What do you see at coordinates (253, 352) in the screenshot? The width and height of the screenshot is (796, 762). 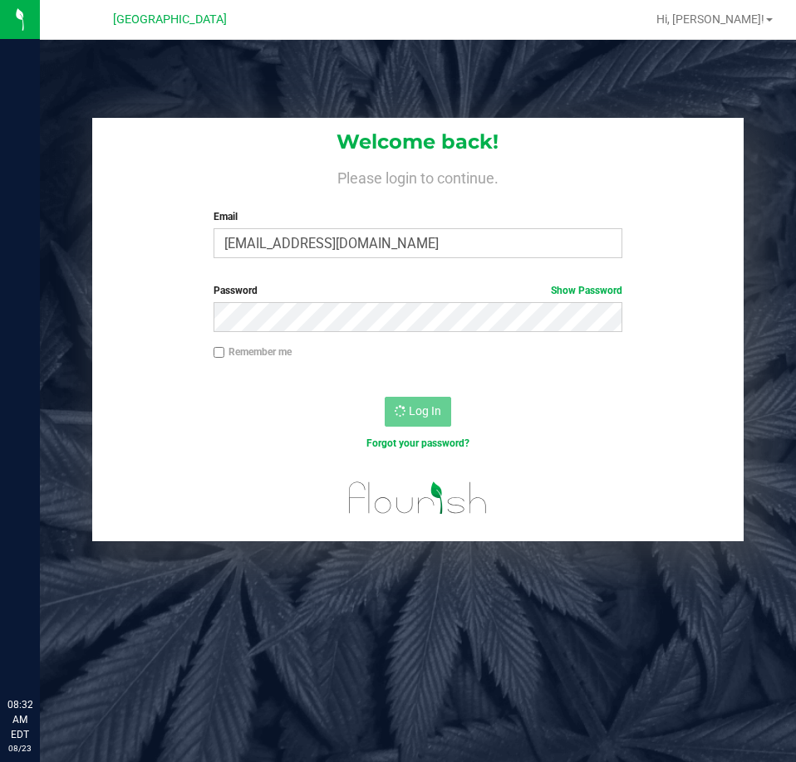 I see `label: Remember me` at bounding box center [253, 352].